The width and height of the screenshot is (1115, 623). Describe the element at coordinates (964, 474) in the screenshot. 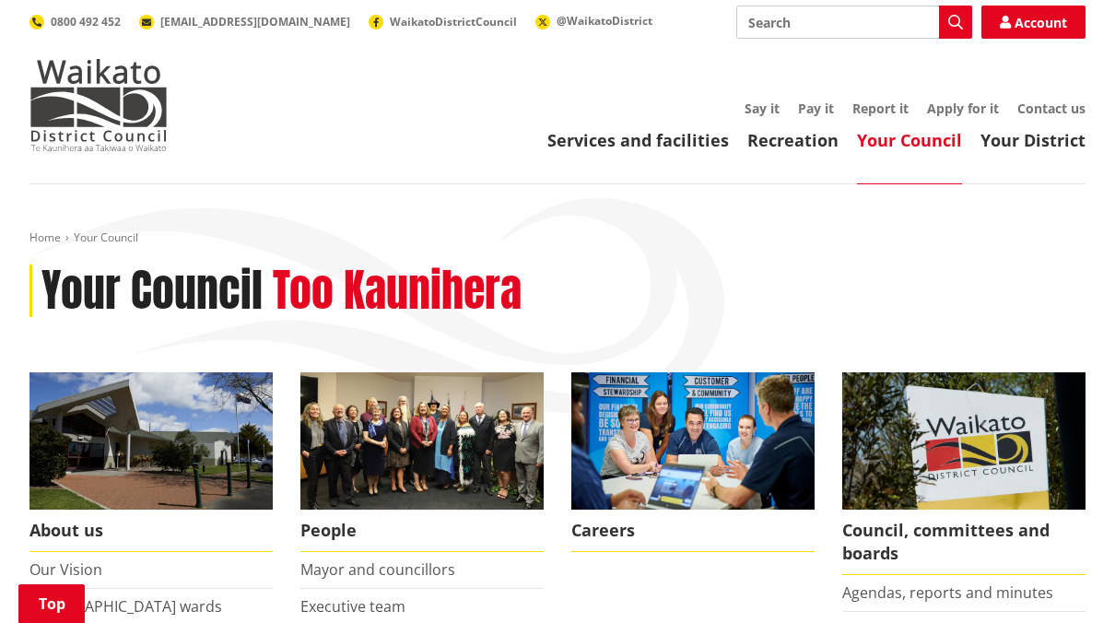

I see `a: Waikato-District-Council-sign Council, committees and boards` at that location.